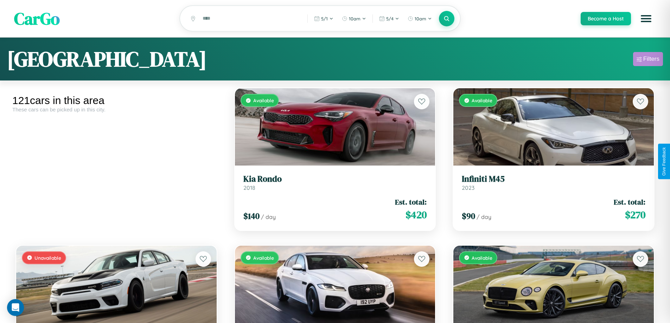 This screenshot has height=323, width=670. Describe the element at coordinates (635, 215) in the screenshot. I see `span: $ 270` at that location.